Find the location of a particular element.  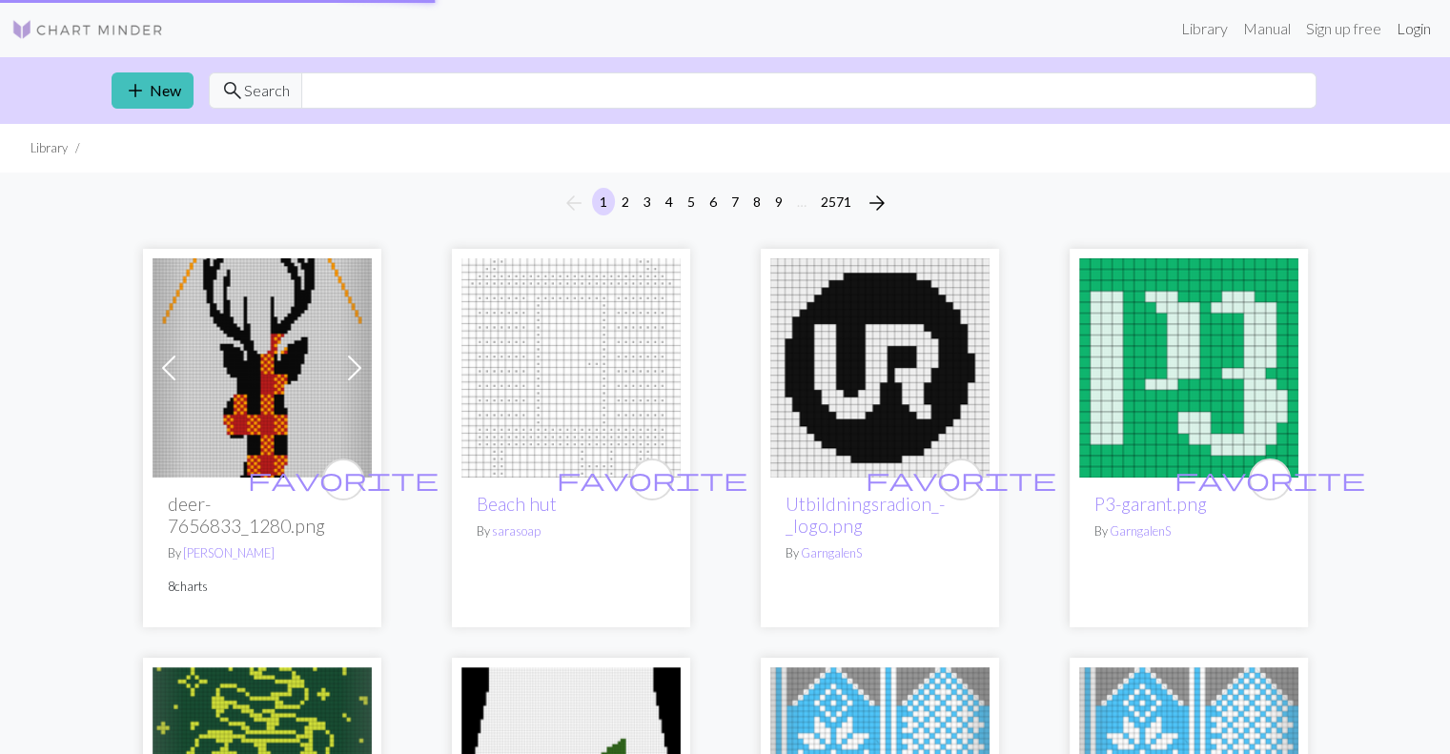

p: 8 charts is located at coordinates (262, 586).